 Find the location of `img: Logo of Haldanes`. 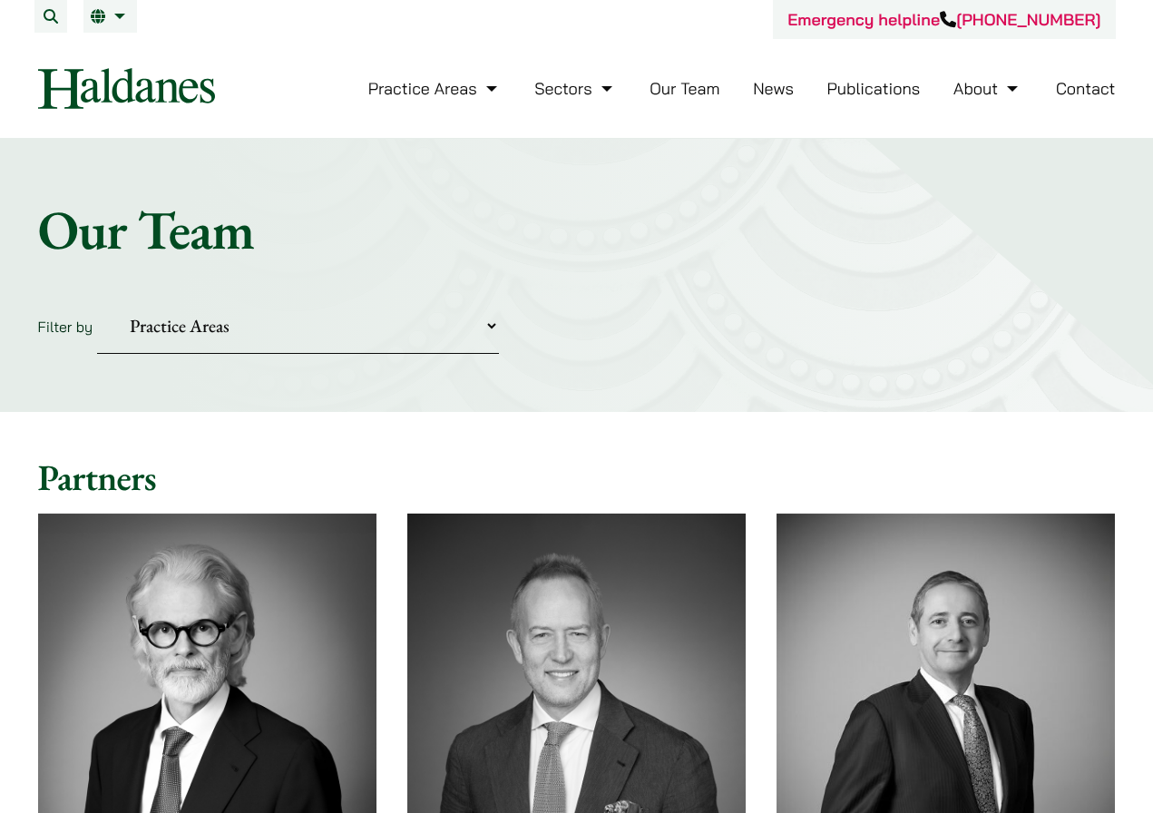

img: Logo of Haldanes is located at coordinates (126, 88).